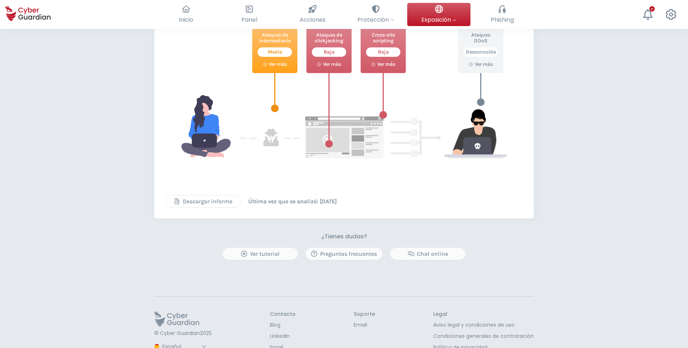 The image size is (688, 348). What do you see at coordinates (481, 38) in the screenshot?
I see `p: Ataques DDoS` at bounding box center [481, 38].